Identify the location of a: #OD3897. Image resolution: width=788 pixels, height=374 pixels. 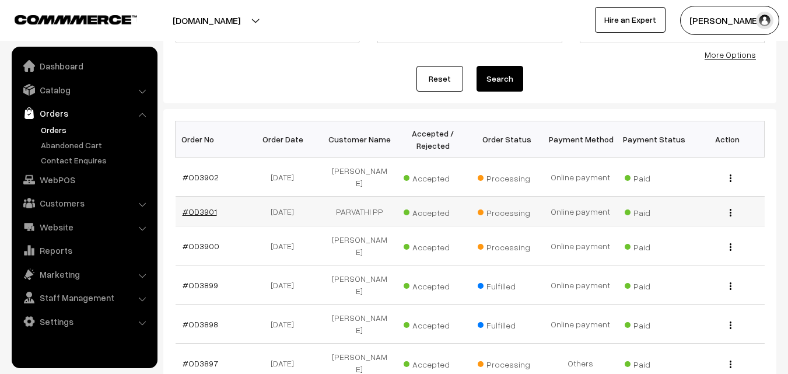
(200, 363).